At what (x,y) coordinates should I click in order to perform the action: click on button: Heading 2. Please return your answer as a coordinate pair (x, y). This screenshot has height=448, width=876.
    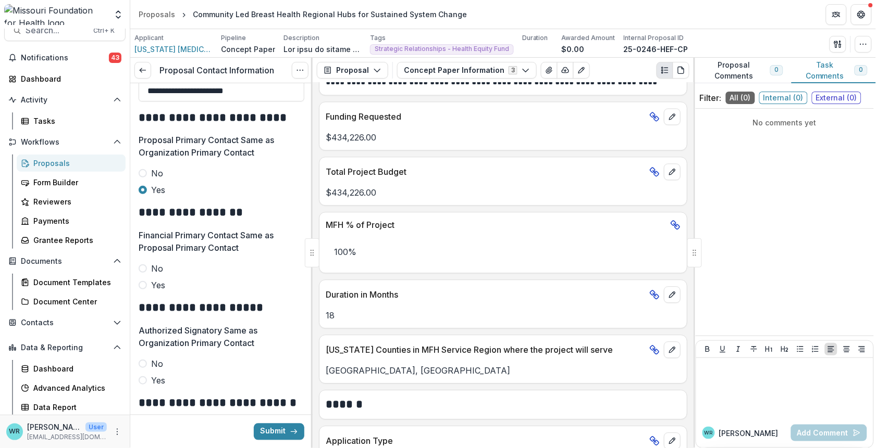
    Looking at the image, I should click on (784, 349).